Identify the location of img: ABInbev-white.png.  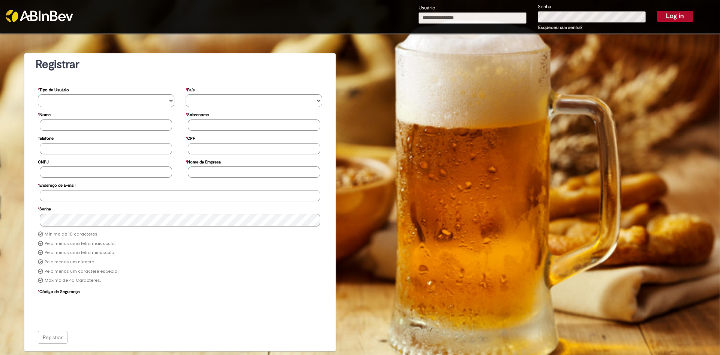
(39, 16).